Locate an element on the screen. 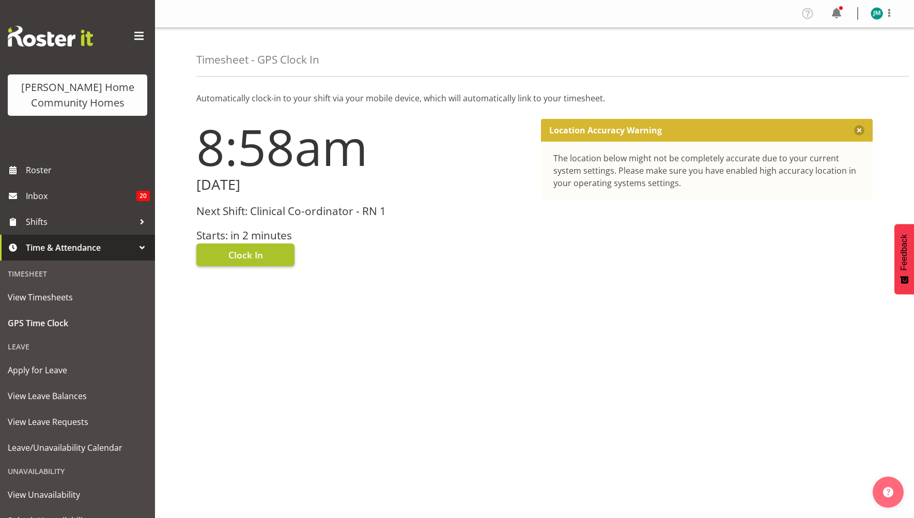  div: Unavailability is located at coordinates (77, 471).